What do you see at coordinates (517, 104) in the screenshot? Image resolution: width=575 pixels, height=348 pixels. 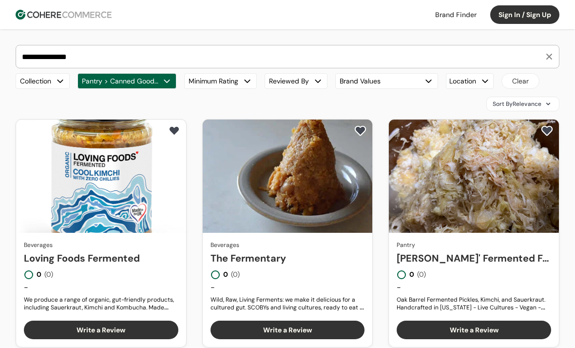 I see `span: Sort By Relevance` at bounding box center [517, 104].